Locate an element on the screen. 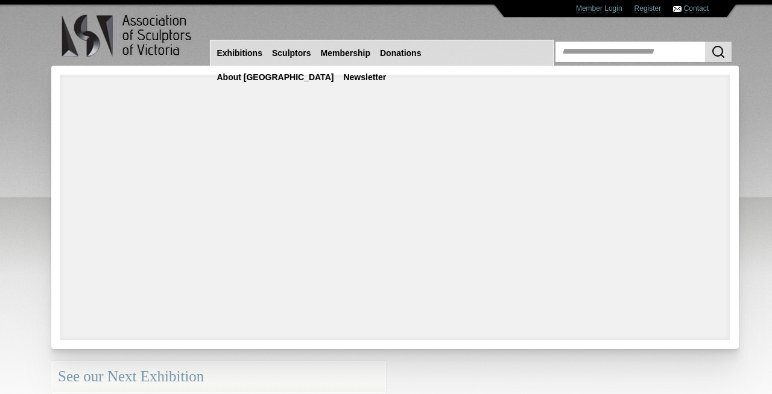  a: Contact is located at coordinates (696, 8).